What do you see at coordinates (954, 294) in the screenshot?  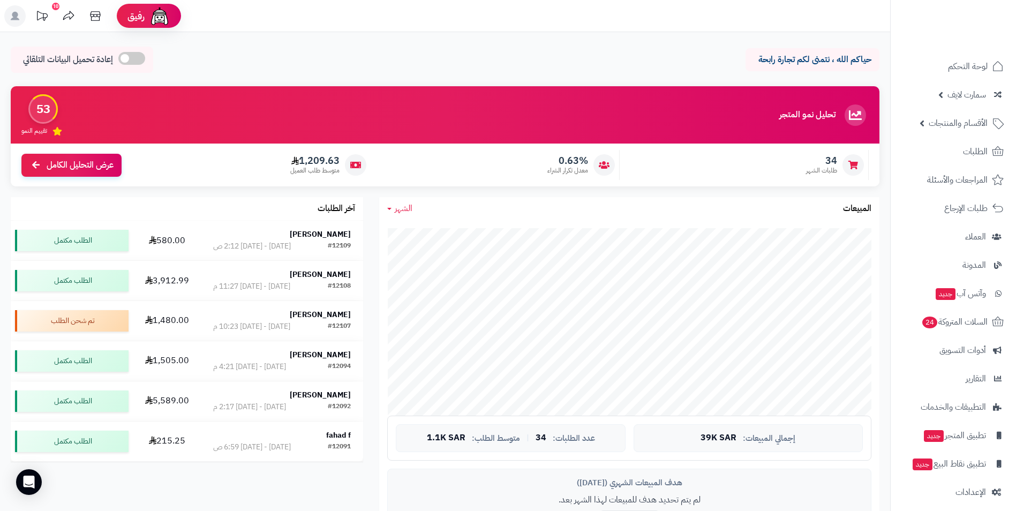 I see `a: وآتس آبجديد` at bounding box center [954, 294].